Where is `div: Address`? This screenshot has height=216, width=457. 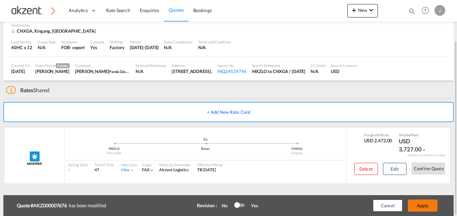 div: Address is located at coordinates (192, 65).